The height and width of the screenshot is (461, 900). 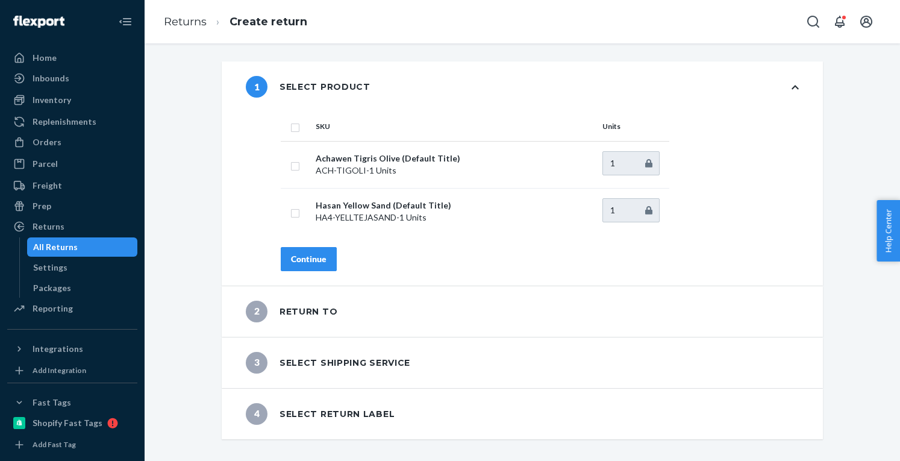 What do you see at coordinates (320, 414) in the screenshot?
I see `div: Select return label` at bounding box center [320, 414].